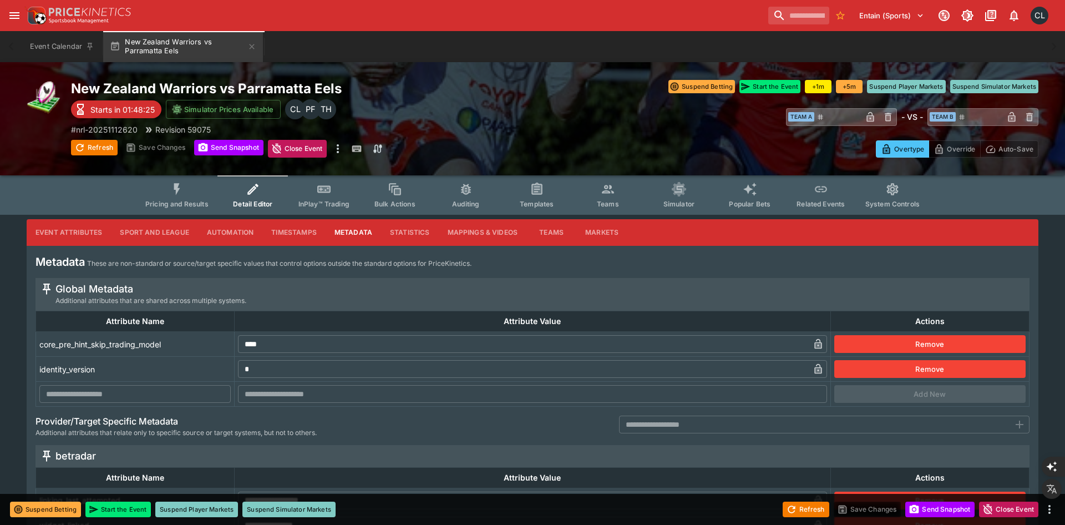 Image resolution: width=1065 pixels, height=525 pixels. What do you see at coordinates (891, 16) in the screenshot?
I see `button: Select Tenant` at bounding box center [891, 16].